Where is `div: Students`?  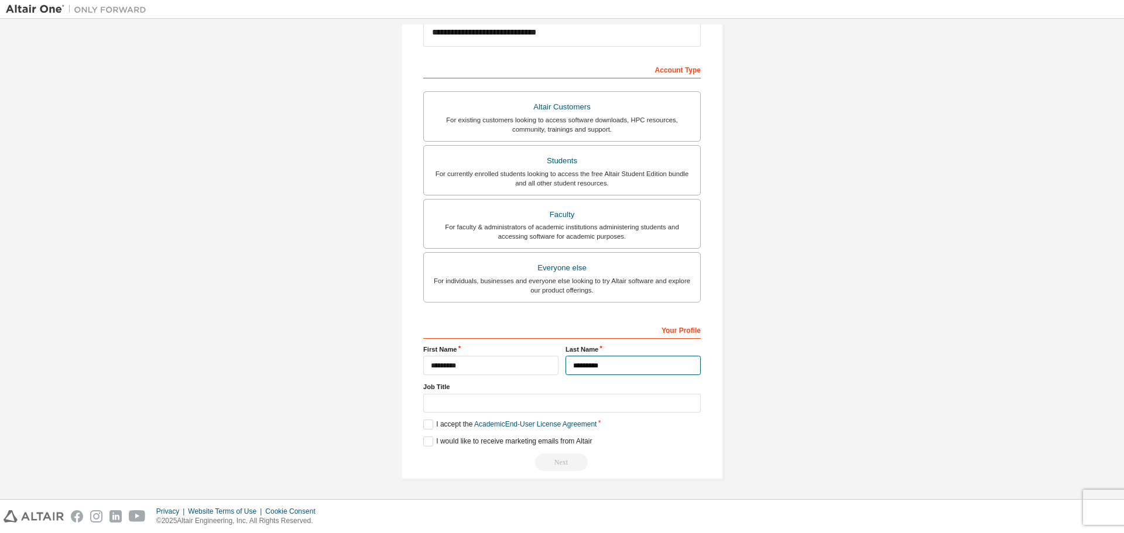
div: Students is located at coordinates (562, 161).